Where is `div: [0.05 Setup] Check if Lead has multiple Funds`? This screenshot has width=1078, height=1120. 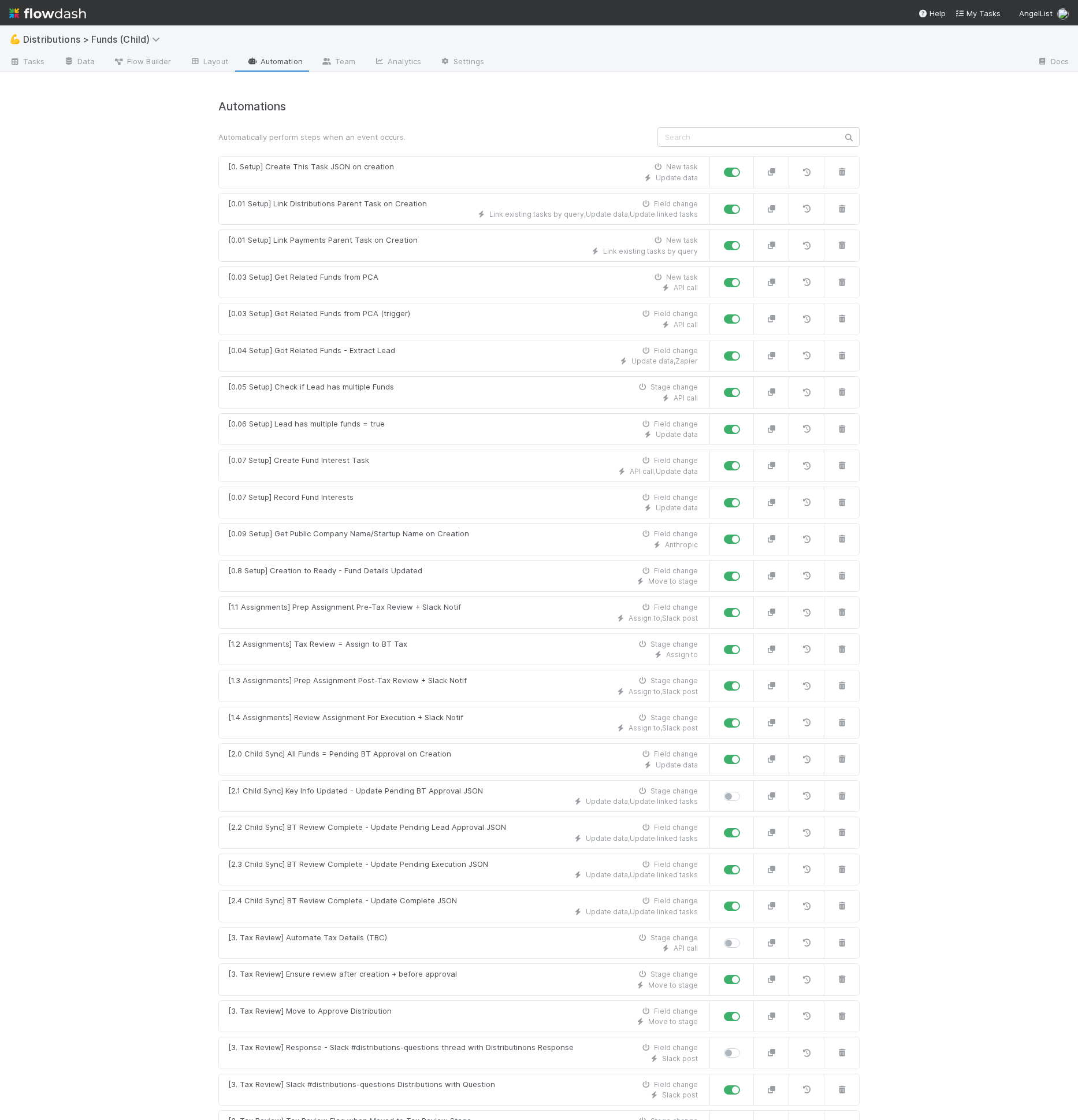 div: [0.05 Setup] Check if Lead has multiple Funds is located at coordinates (311, 388).